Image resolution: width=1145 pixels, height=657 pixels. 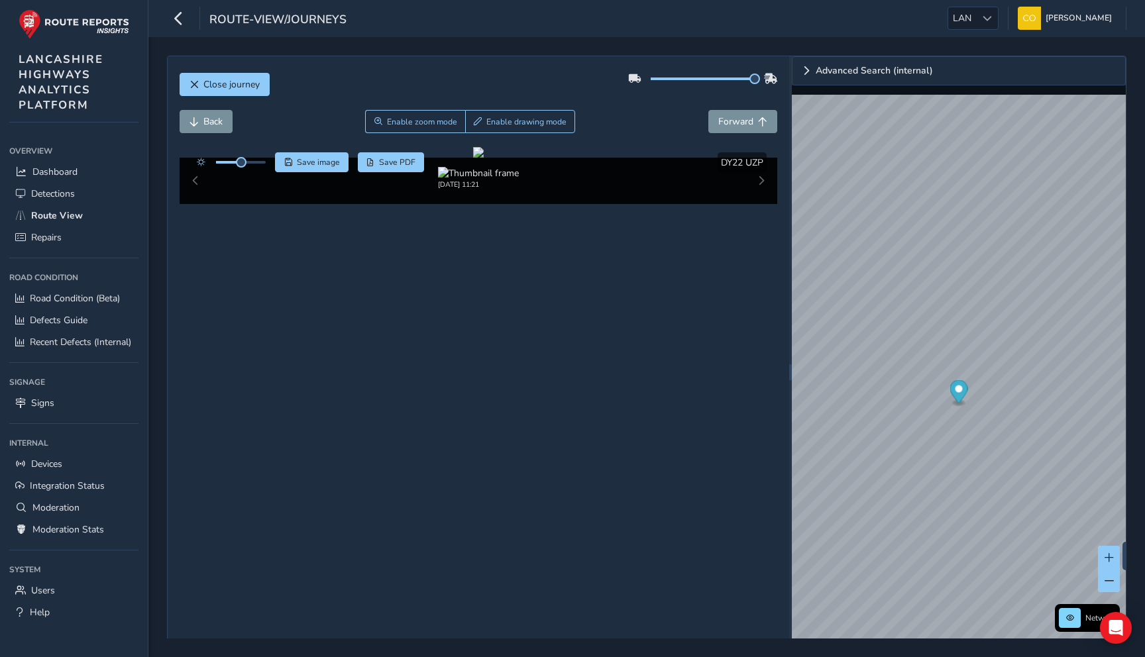 What do you see at coordinates (213, 121) in the screenshot?
I see `span: Back` at bounding box center [213, 121].